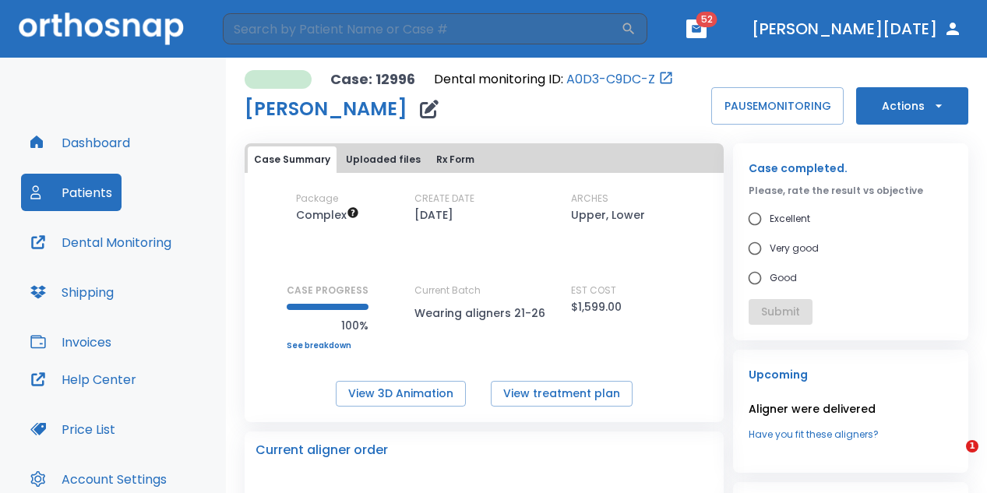 The width and height of the screenshot is (987, 493). What do you see at coordinates (71, 342) in the screenshot?
I see `a: Invoices` at bounding box center [71, 342].